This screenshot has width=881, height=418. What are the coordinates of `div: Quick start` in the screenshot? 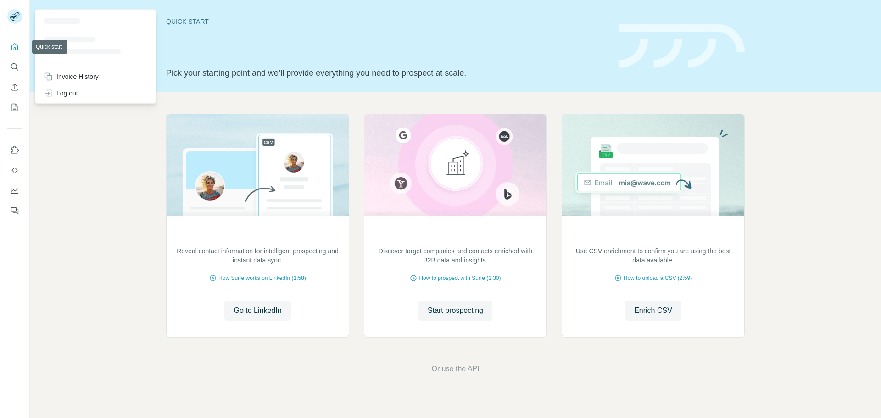 It's located at (387, 22).